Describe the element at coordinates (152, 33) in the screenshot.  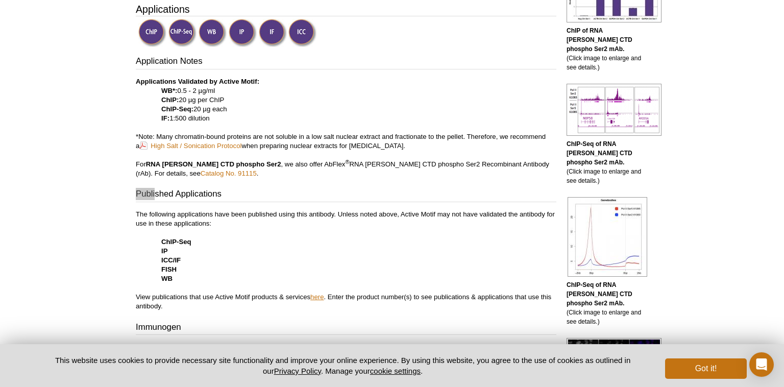
I see `img: ChIP Validated` at that location.